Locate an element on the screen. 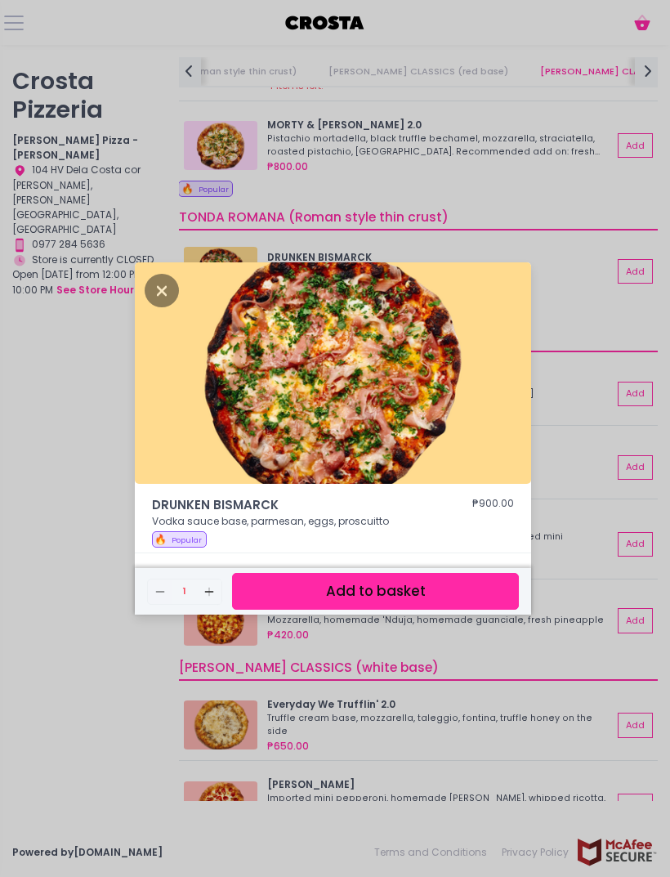  p: Vodka sauce base, parmesan, eggs, proscuitto is located at coordinates (333, 522).